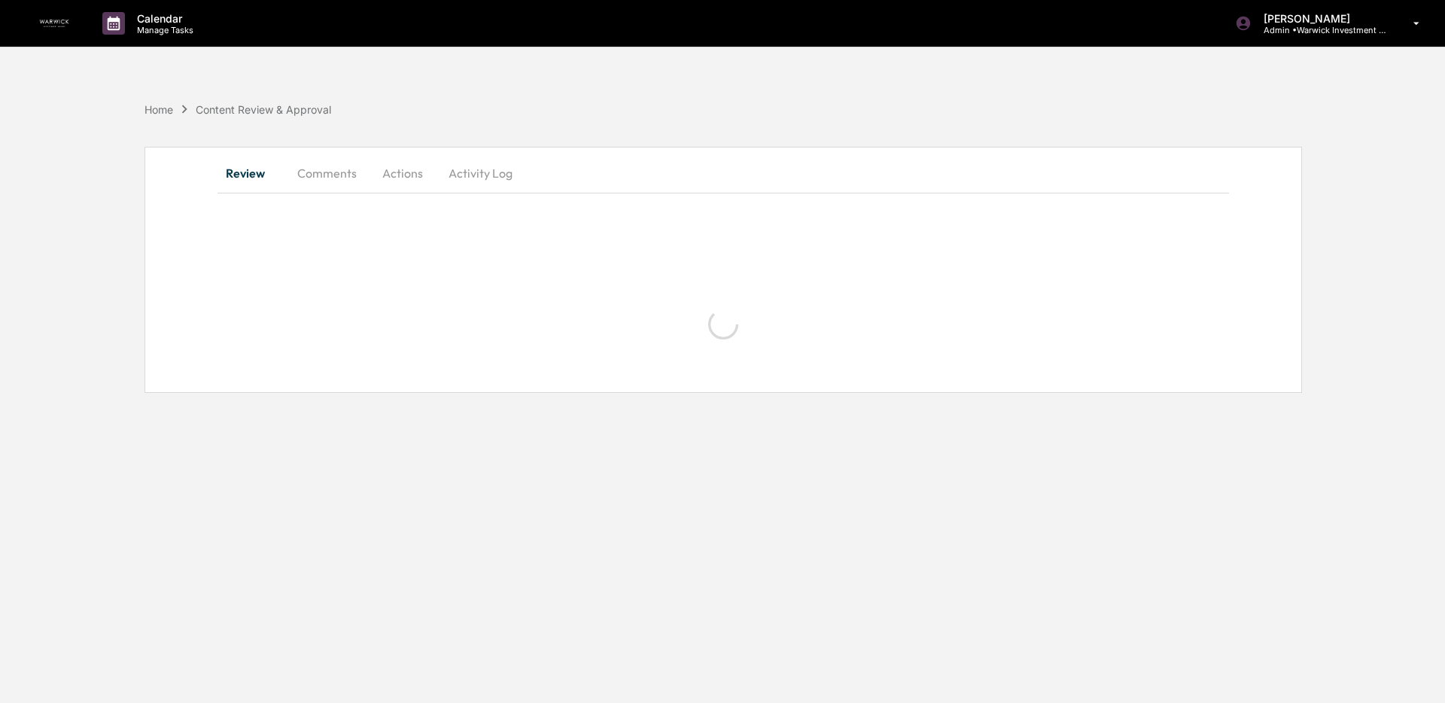 The image size is (1445, 703). Describe the element at coordinates (163, 30) in the screenshot. I see `p: Manage Tasks` at that location.